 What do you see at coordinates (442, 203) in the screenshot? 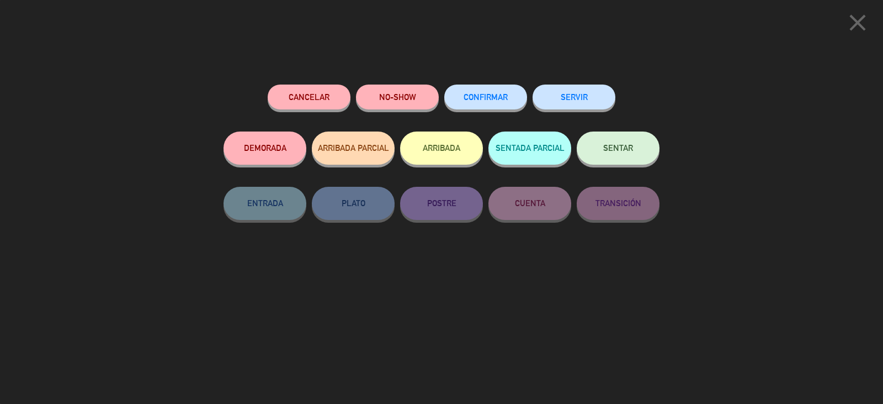
I see `button: POSTRE` at bounding box center [442, 203].